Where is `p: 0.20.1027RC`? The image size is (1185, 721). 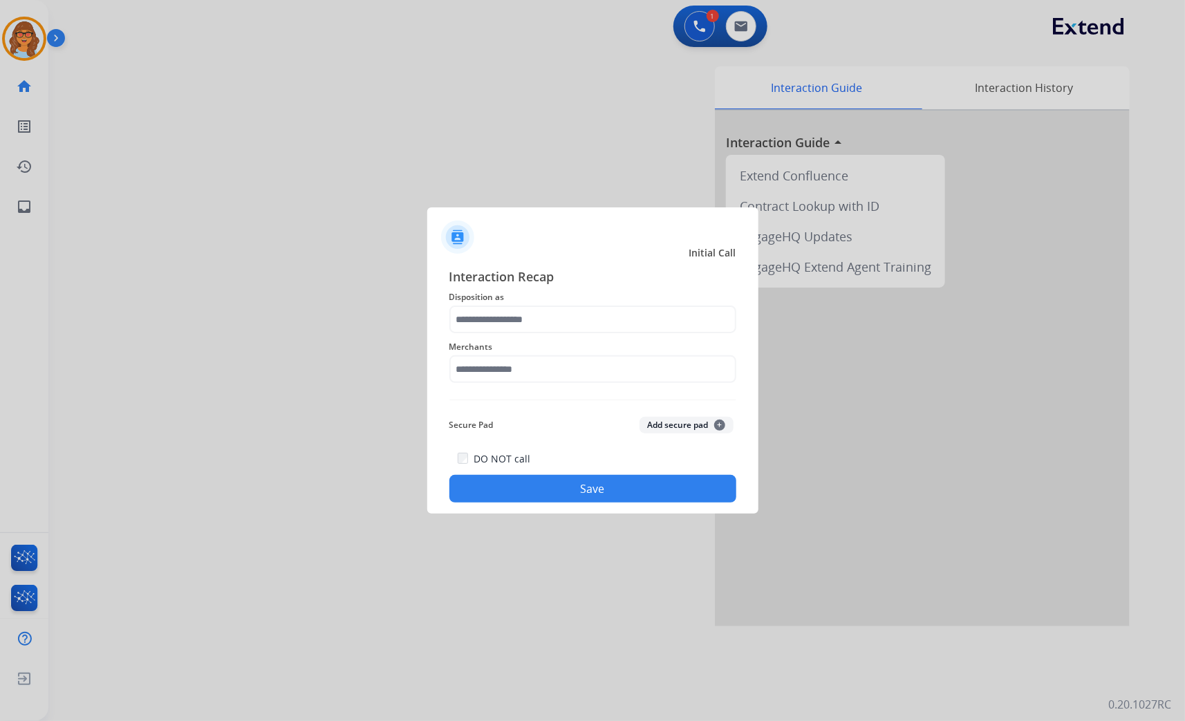 p: 0.20.1027RC is located at coordinates (1139, 704).